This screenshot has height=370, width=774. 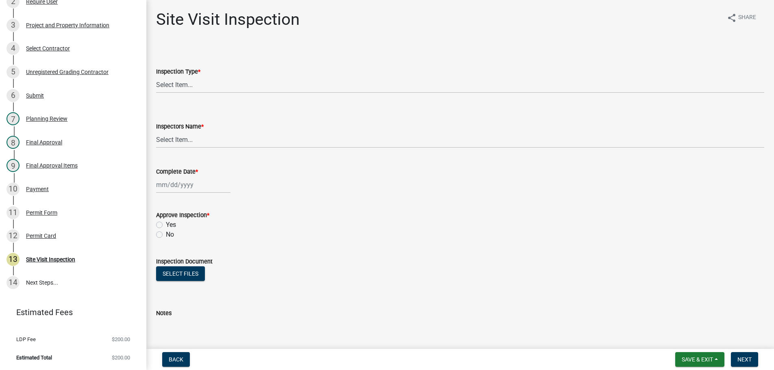 What do you see at coordinates (164, 314) in the screenshot?
I see `label: Notes` at bounding box center [164, 314].